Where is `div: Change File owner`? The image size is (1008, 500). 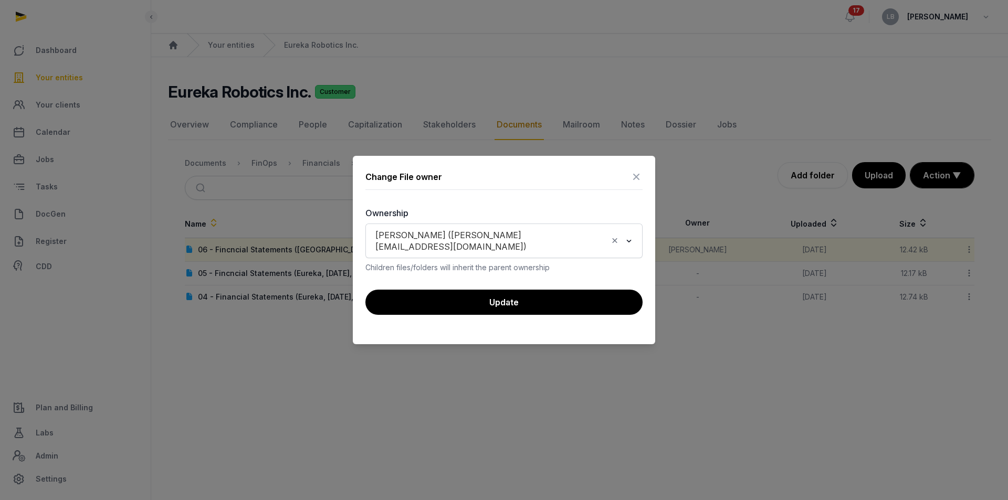
div: Change File owner is located at coordinates (404, 177).